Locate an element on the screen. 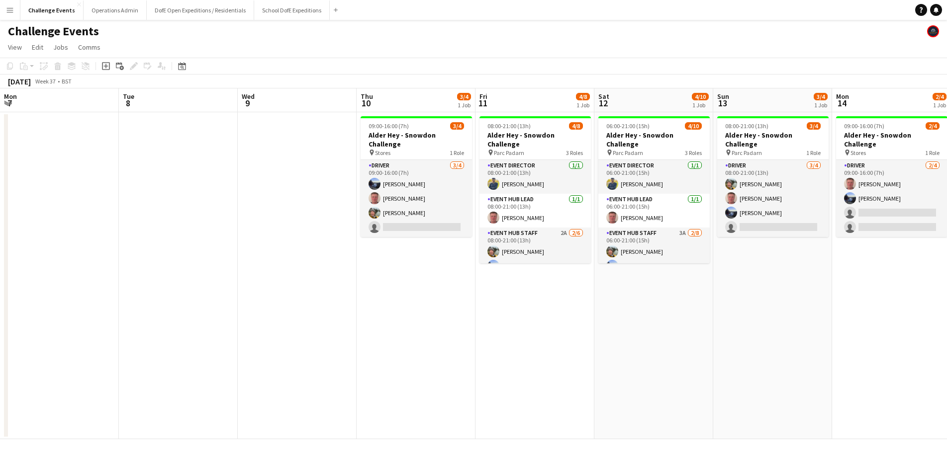 Image resolution: width=947 pixels, height=456 pixels. span: 10 is located at coordinates (366, 103).